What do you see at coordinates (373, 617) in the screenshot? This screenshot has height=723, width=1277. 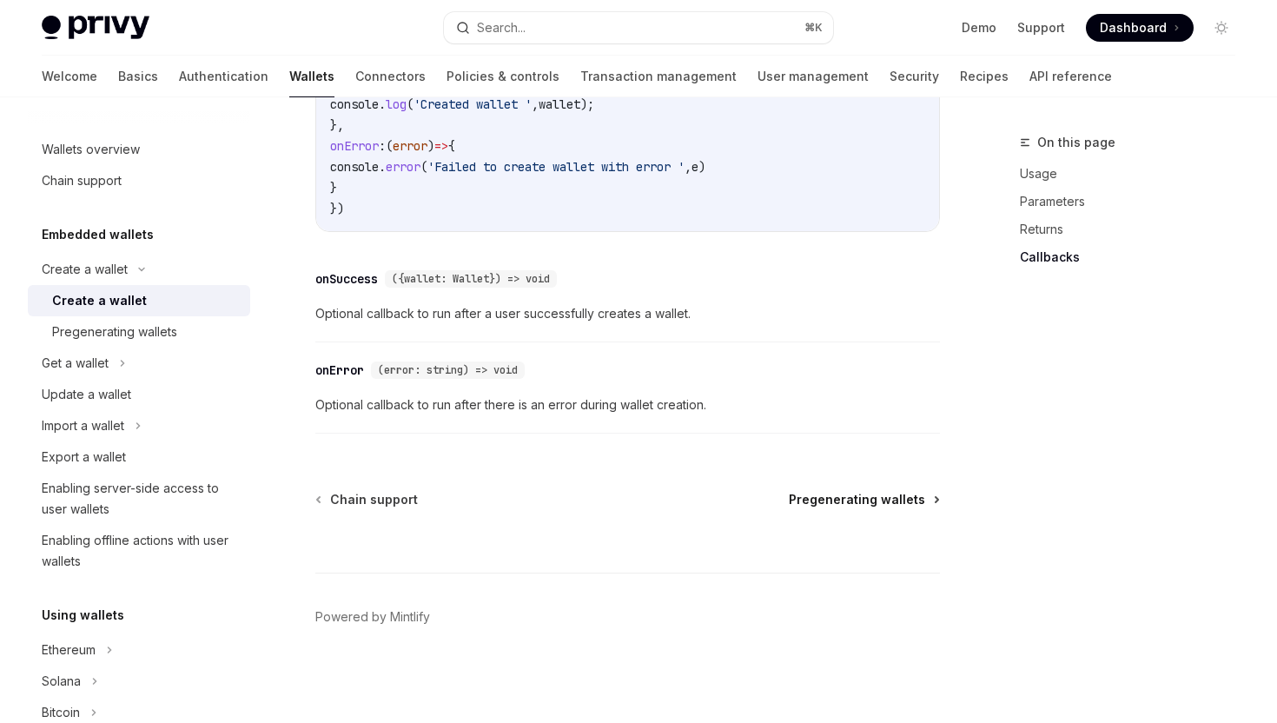 I see `a: Powered by Mintlify` at bounding box center [373, 617].